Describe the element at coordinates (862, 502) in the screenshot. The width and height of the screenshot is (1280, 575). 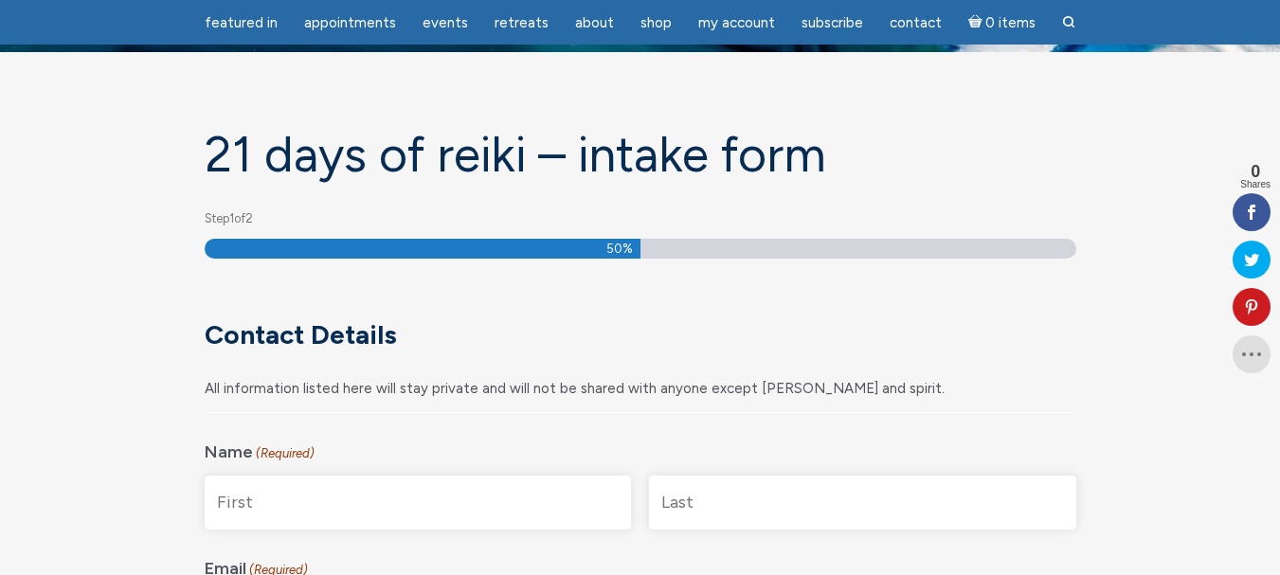
I see `input: Last` at that location.